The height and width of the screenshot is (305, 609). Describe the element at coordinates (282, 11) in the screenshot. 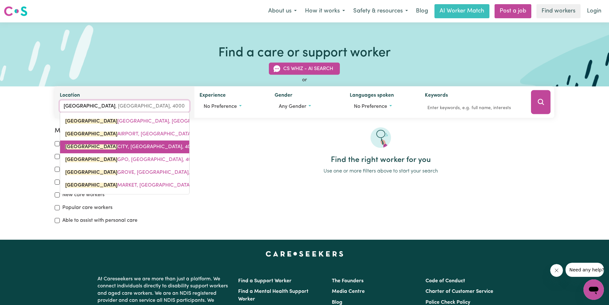

I see `button: About us` at that location.